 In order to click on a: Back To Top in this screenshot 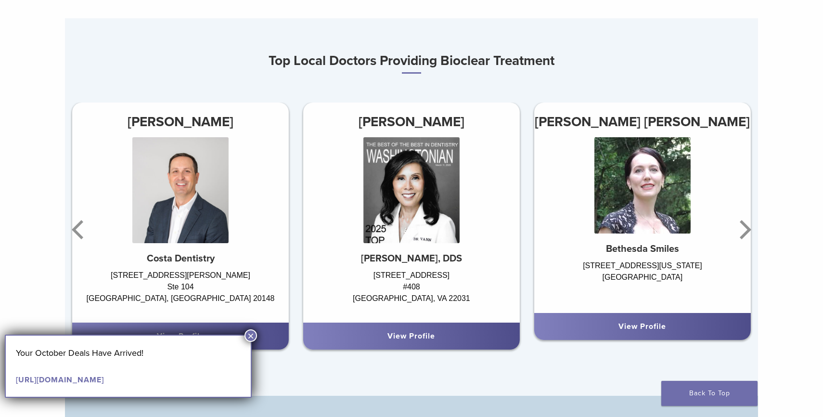, I will do `click(709, 393)`.